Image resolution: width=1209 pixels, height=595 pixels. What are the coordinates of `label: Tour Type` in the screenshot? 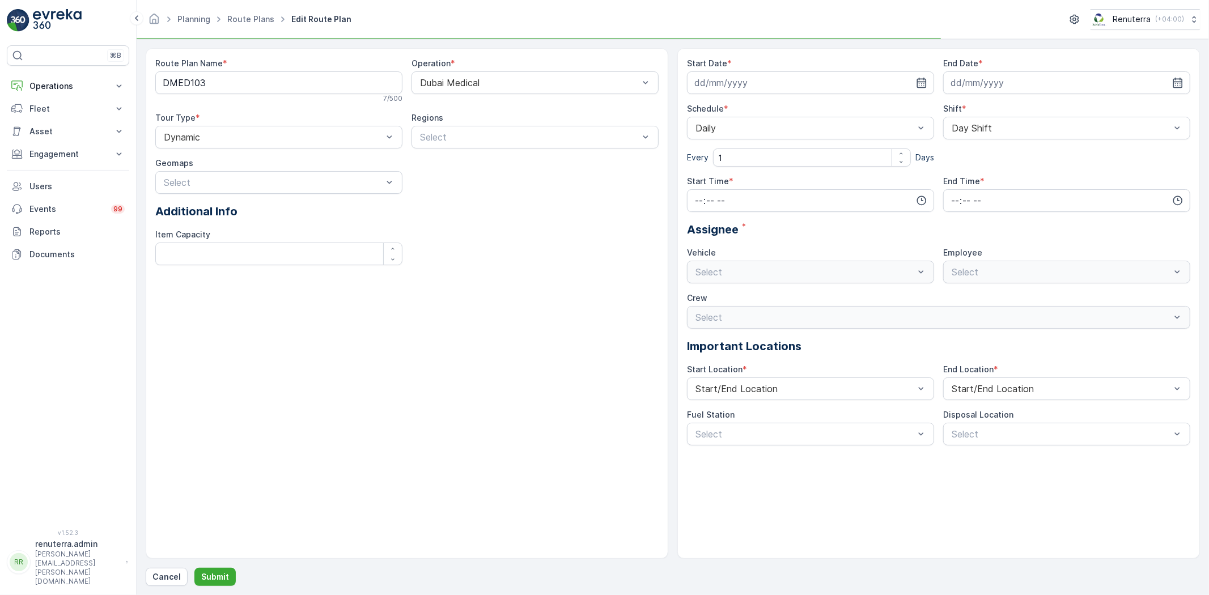 It's located at (175, 117).